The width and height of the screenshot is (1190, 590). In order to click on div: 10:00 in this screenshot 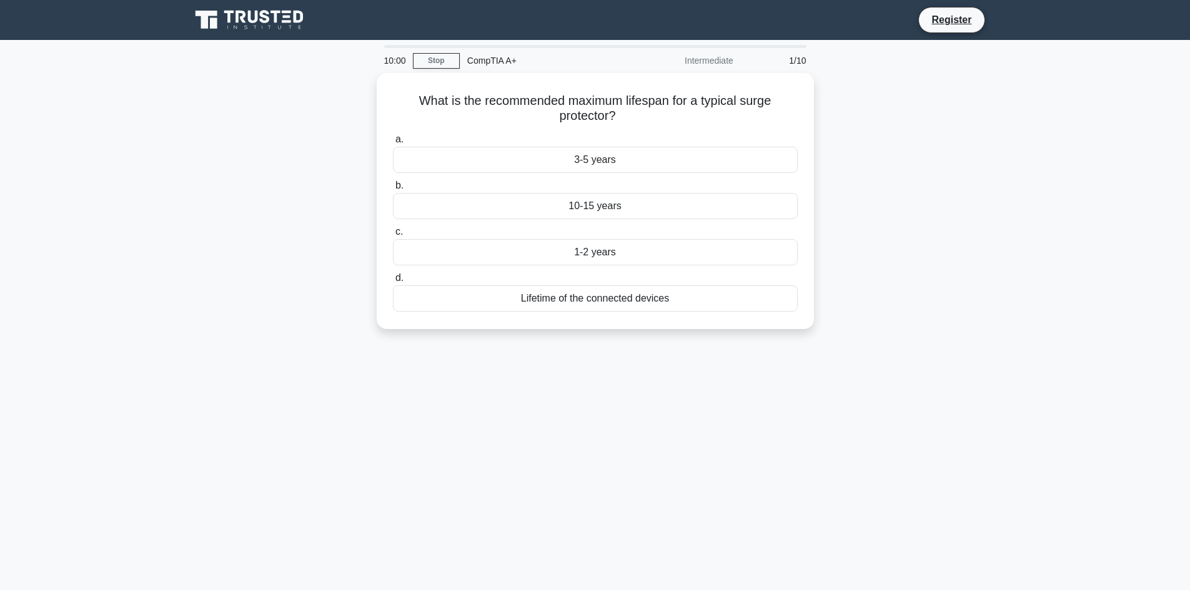, I will do `click(395, 61)`.